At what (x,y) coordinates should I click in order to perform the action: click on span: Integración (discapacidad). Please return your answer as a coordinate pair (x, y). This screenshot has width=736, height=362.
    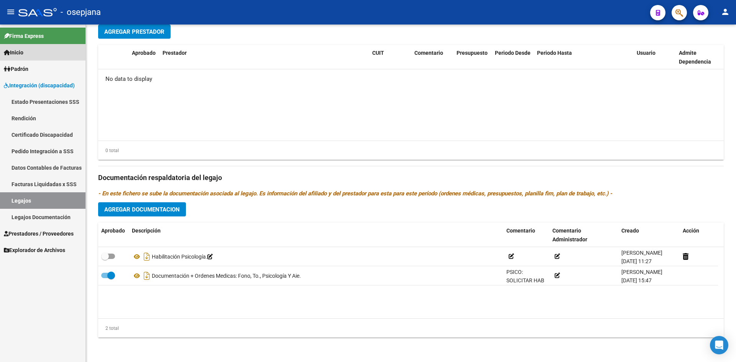
    Looking at the image, I should click on (39, 85).